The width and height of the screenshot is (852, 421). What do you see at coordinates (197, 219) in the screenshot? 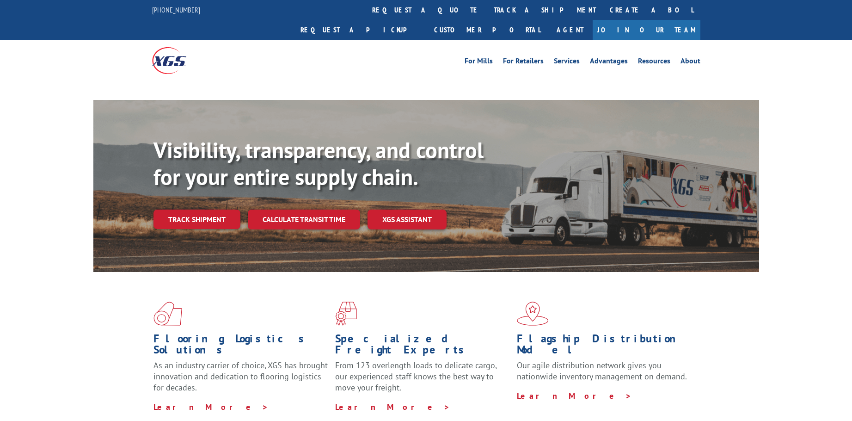
I see `a: Track shipment` at bounding box center [197, 219].